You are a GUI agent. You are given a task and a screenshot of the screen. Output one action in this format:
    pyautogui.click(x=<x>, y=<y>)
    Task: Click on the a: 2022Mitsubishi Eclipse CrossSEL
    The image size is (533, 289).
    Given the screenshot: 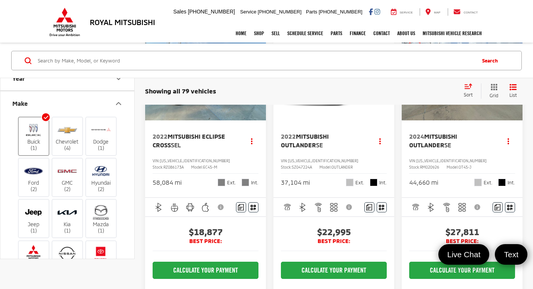 What is the action you would take?
    pyautogui.click(x=195, y=141)
    